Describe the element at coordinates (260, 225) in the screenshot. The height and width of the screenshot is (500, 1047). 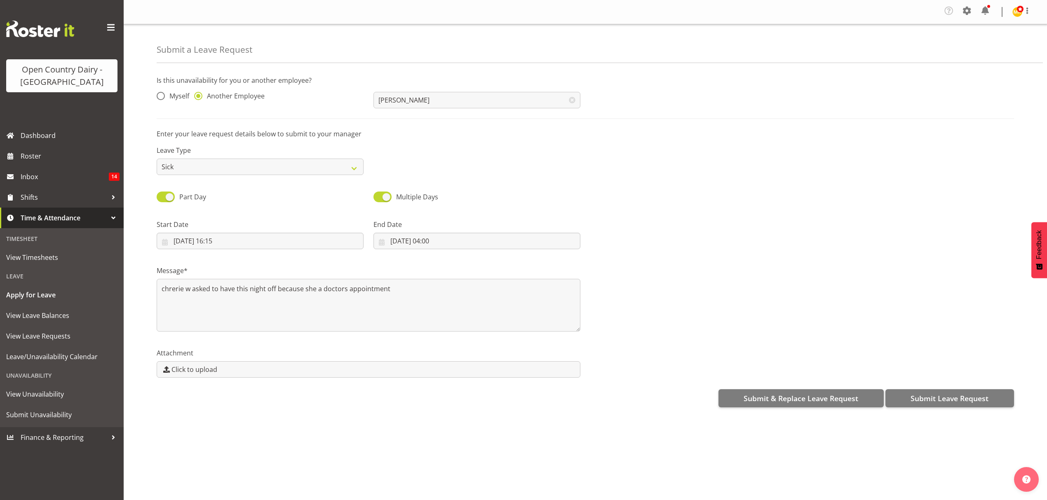
I see `label: Start Date` at that location.